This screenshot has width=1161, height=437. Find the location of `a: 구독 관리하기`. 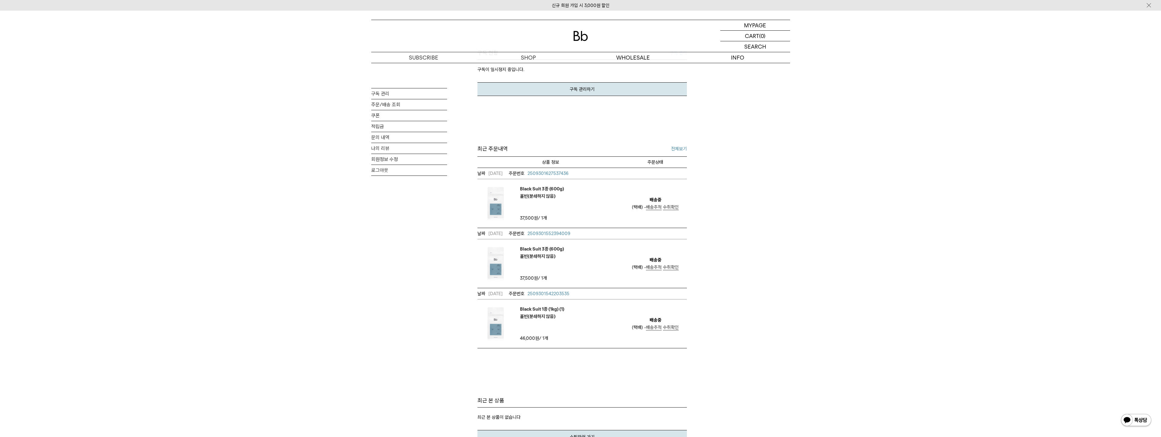

a: 구독 관리하기 is located at coordinates (582, 89).